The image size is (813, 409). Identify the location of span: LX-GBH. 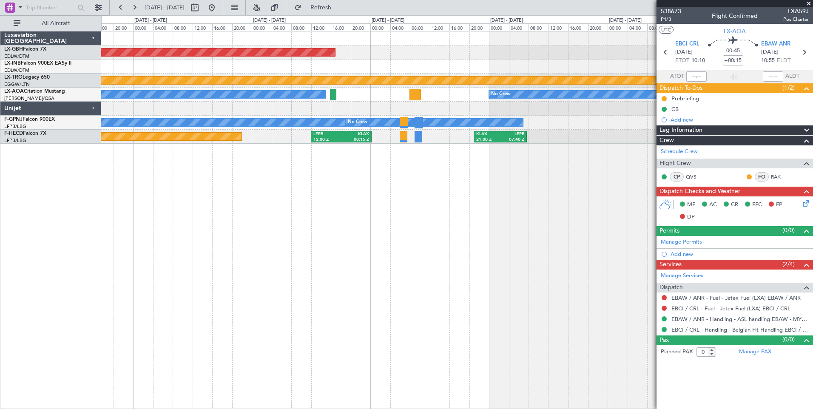
(14, 49).